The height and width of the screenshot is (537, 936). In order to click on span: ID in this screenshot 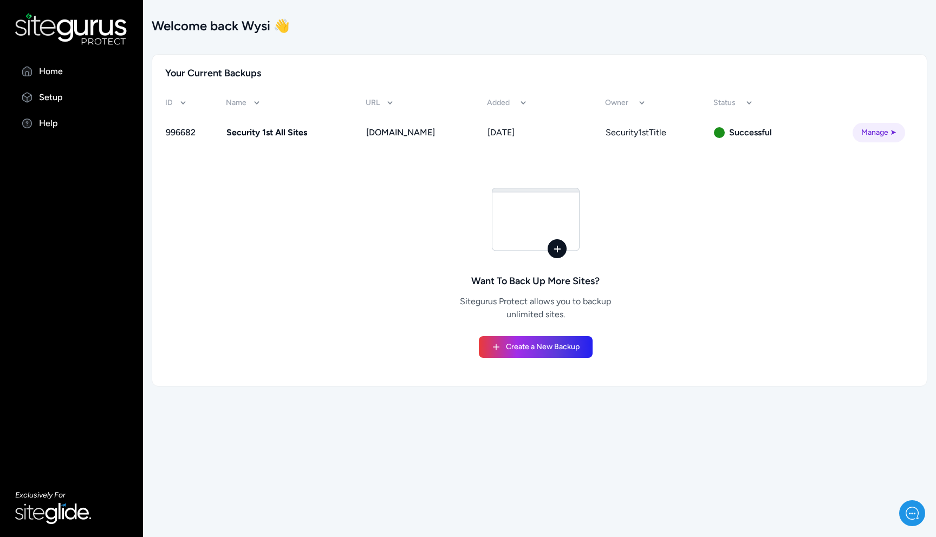, I will do `click(169, 103)`.